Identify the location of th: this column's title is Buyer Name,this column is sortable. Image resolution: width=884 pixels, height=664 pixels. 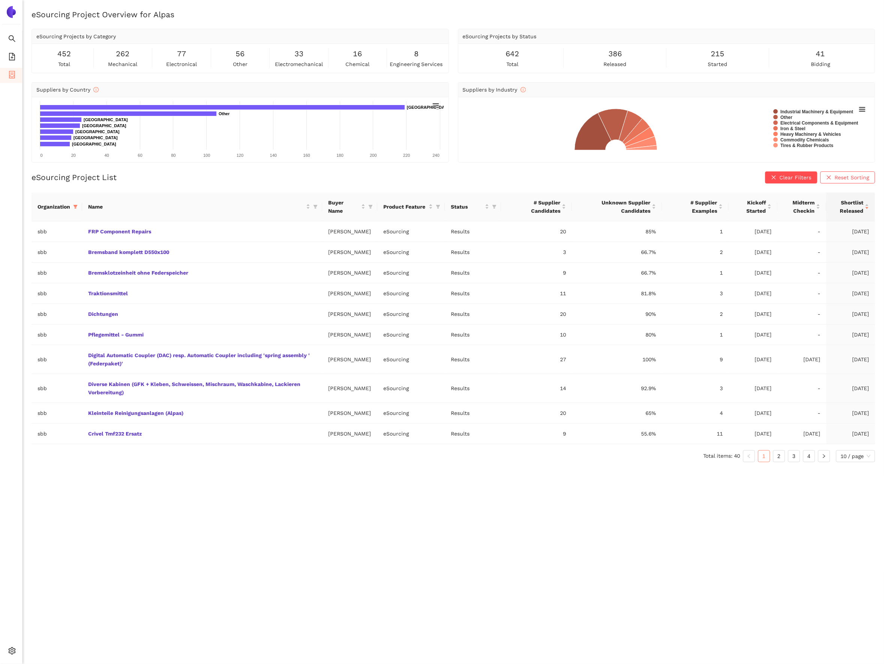
(350, 207).